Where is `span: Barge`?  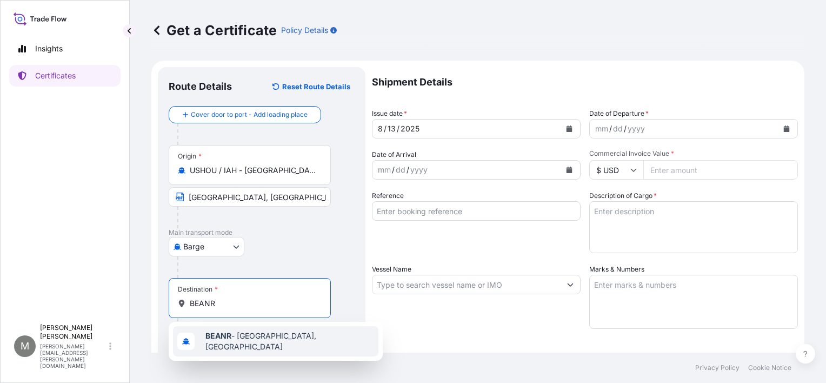
span: Barge is located at coordinates (194, 247).